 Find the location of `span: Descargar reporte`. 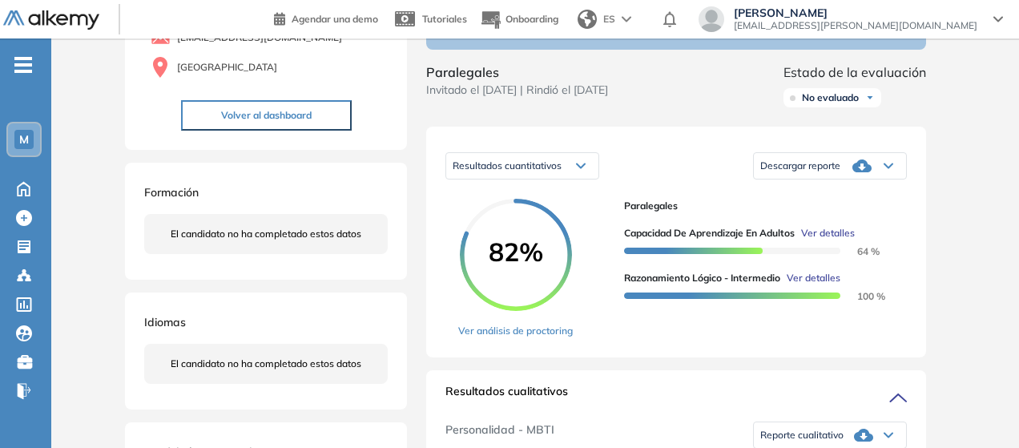

span: Descargar reporte is located at coordinates (800, 166).